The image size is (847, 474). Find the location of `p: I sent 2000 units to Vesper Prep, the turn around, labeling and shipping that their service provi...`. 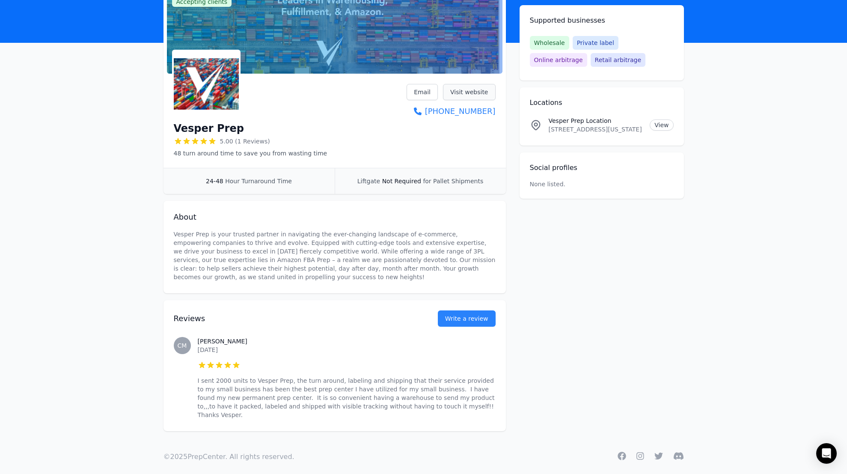

p: I sent 2000 units to Vesper Prep, the turn around, labeling and shipping that their service provi... is located at coordinates (347, 397).